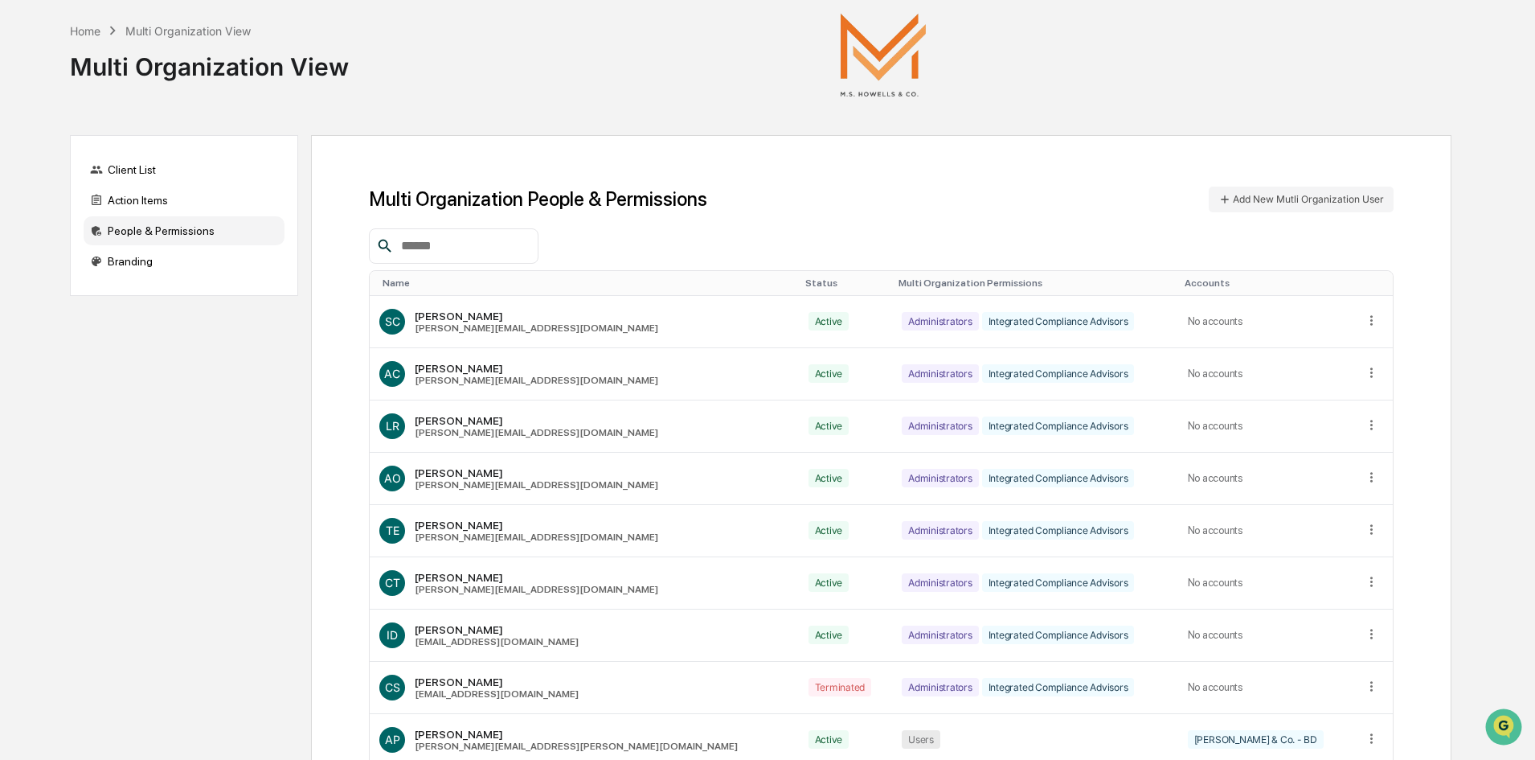 This screenshot has width=1535, height=760. What do you see at coordinates (283, 137) in the screenshot?
I see `button: Start new chat` at bounding box center [283, 137].